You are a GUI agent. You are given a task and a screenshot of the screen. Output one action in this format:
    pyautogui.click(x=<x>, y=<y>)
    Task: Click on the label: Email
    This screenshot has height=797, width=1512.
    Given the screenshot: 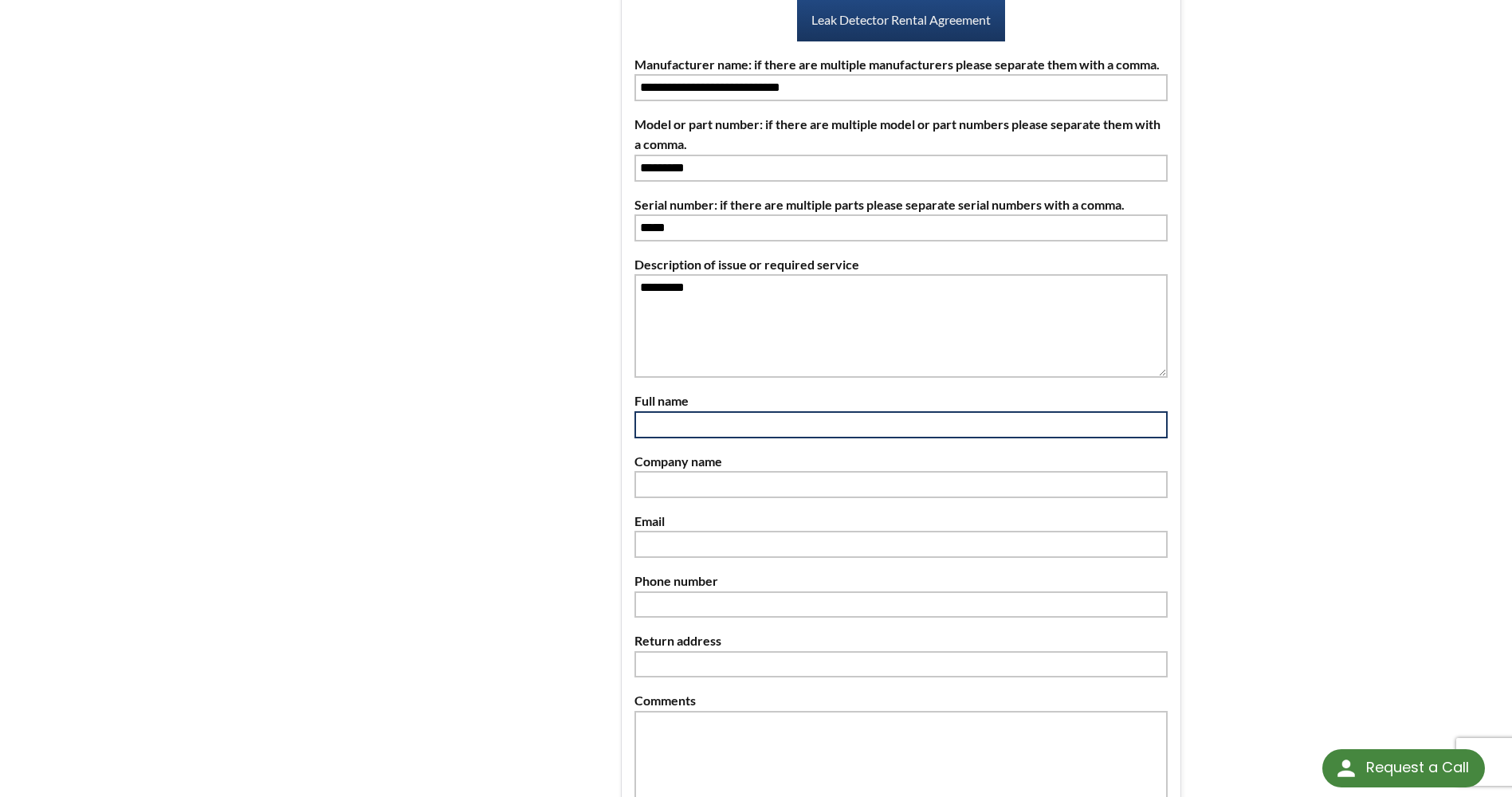 What is the action you would take?
    pyautogui.click(x=901, y=521)
    